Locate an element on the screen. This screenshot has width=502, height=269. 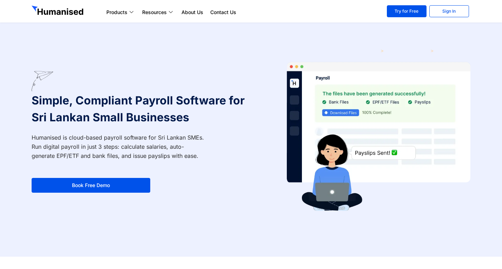
a: Try for Free is located at coordinates (406, 11).